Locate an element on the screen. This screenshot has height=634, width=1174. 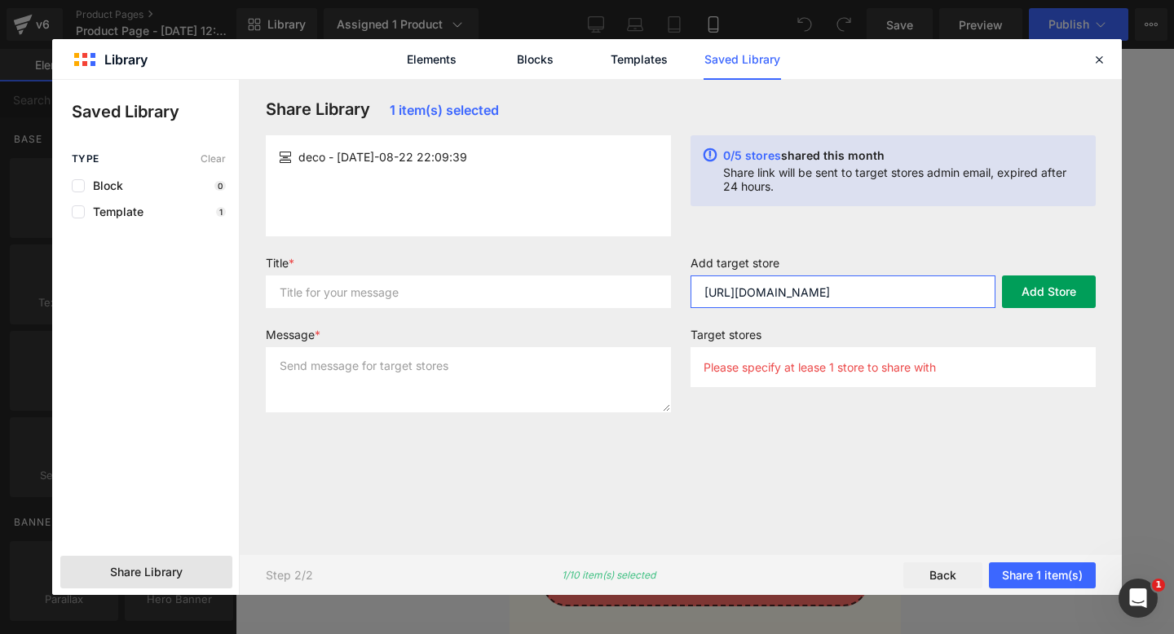
span: 53 is located at coordinates (228, 509).